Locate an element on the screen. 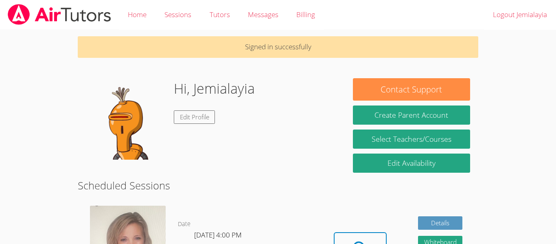  h1: Hi, Jemialayia is located at coordinates (214, 88).